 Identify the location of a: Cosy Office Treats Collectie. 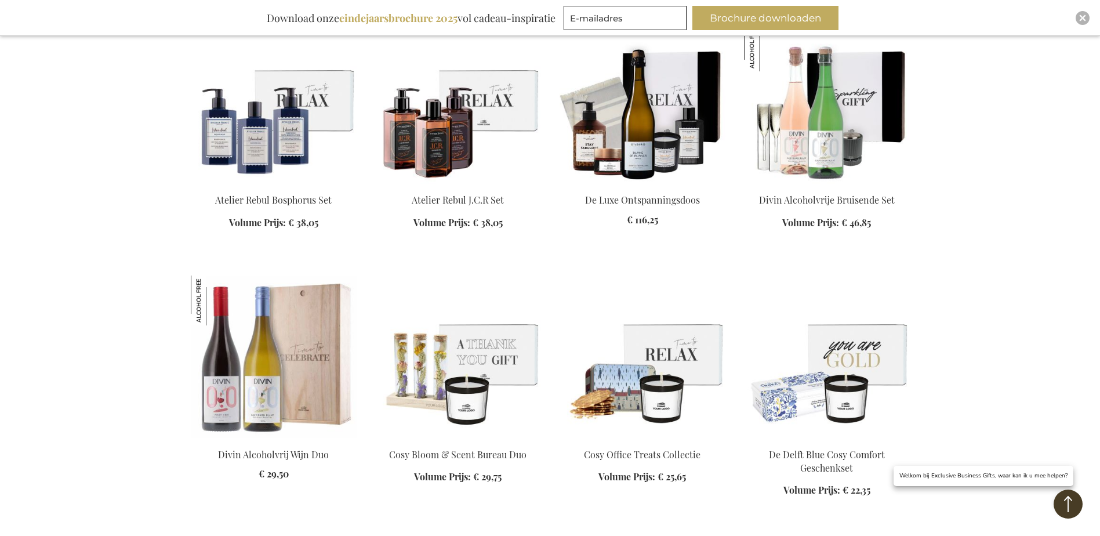
(642, 454).